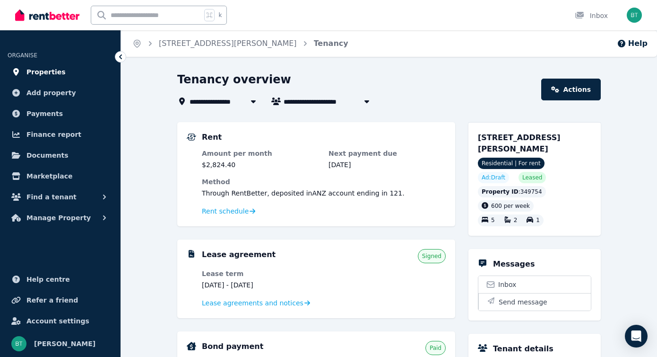 The width and height of the screenshot is (657, 357). What do you see at coordinates (331, 43) in the screenshot?
I see `a: Tenancy` at bounding box center [331, 43].